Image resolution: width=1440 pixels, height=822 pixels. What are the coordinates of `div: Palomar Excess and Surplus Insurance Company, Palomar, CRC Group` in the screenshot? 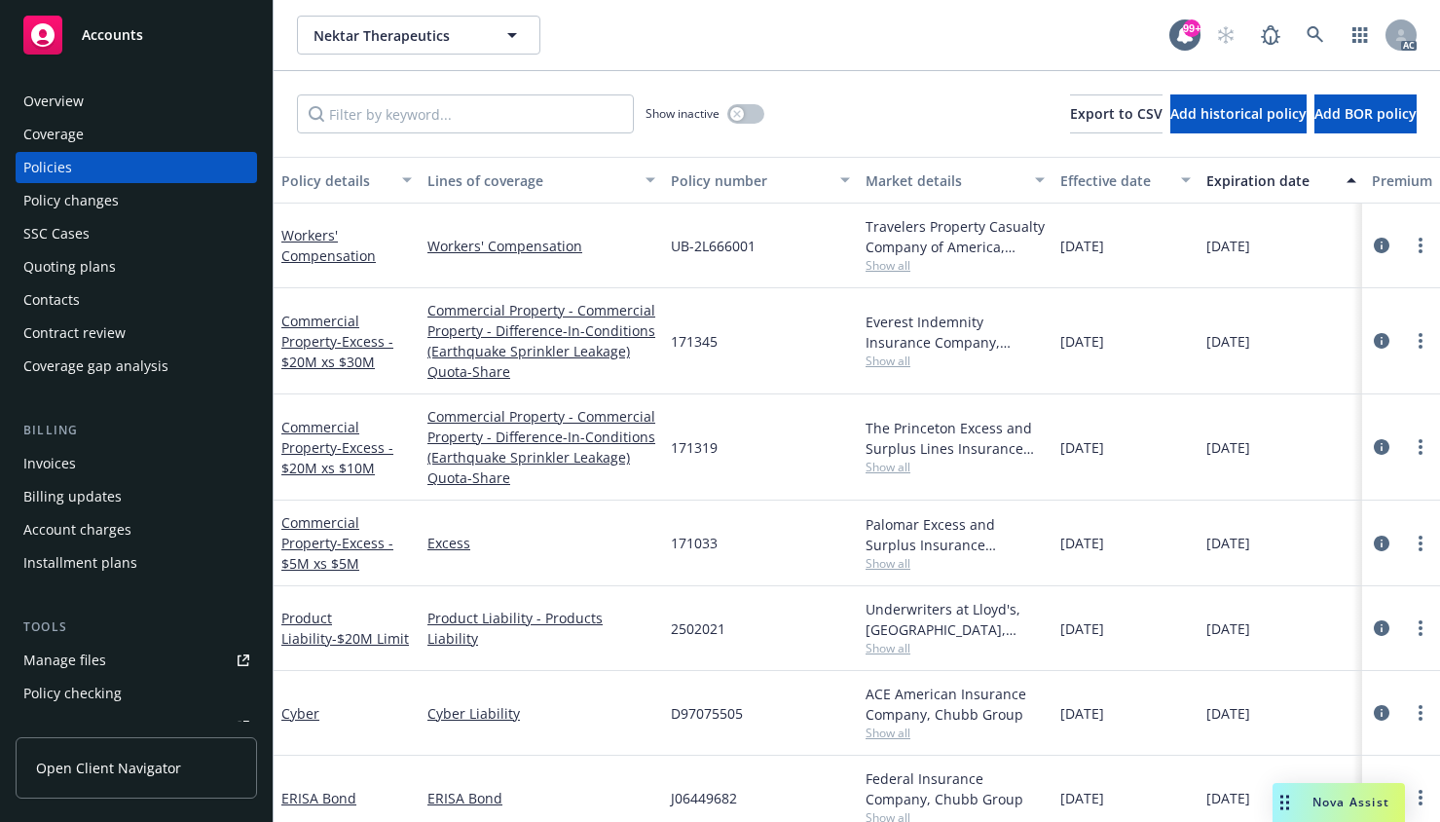 It's located at (955, 535).